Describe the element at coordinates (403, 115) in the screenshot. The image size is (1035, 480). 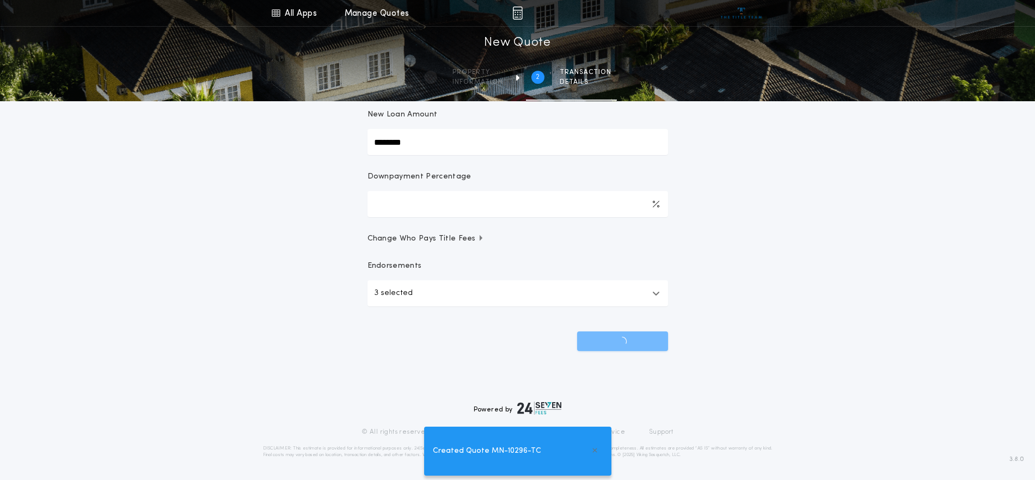
I see `p: New Loan Amount` at that location.